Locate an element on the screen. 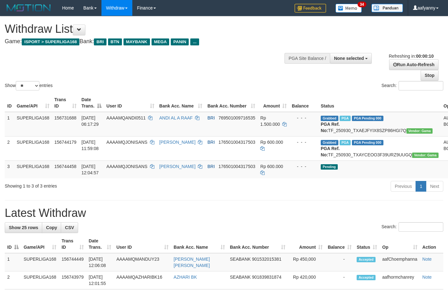 This screenshot has height=290, width=448. span: None selected is located at coordinates (349, 58).